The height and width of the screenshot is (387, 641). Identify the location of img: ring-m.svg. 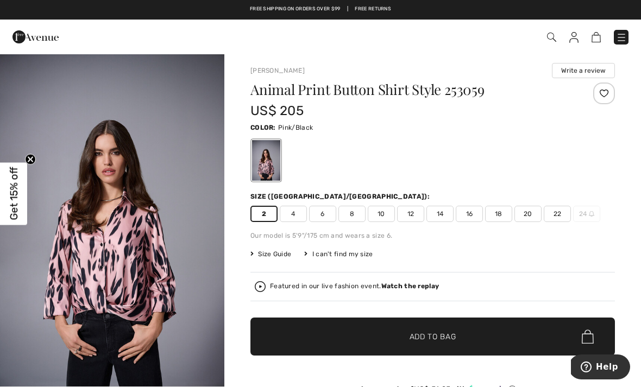
(592, 214).